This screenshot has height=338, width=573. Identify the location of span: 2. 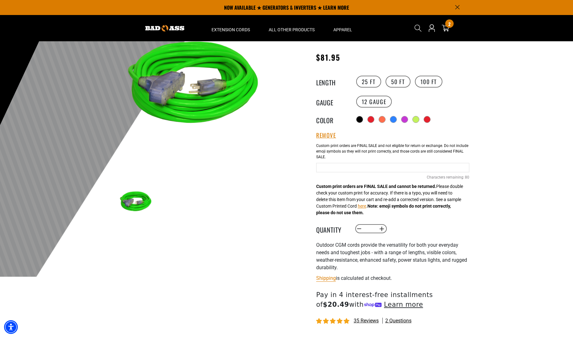
(449, 24).